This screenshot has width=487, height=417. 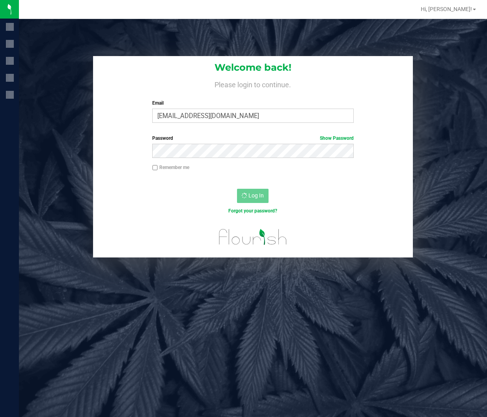 I want to click on label: Remember me, so click(x=171, y=167).